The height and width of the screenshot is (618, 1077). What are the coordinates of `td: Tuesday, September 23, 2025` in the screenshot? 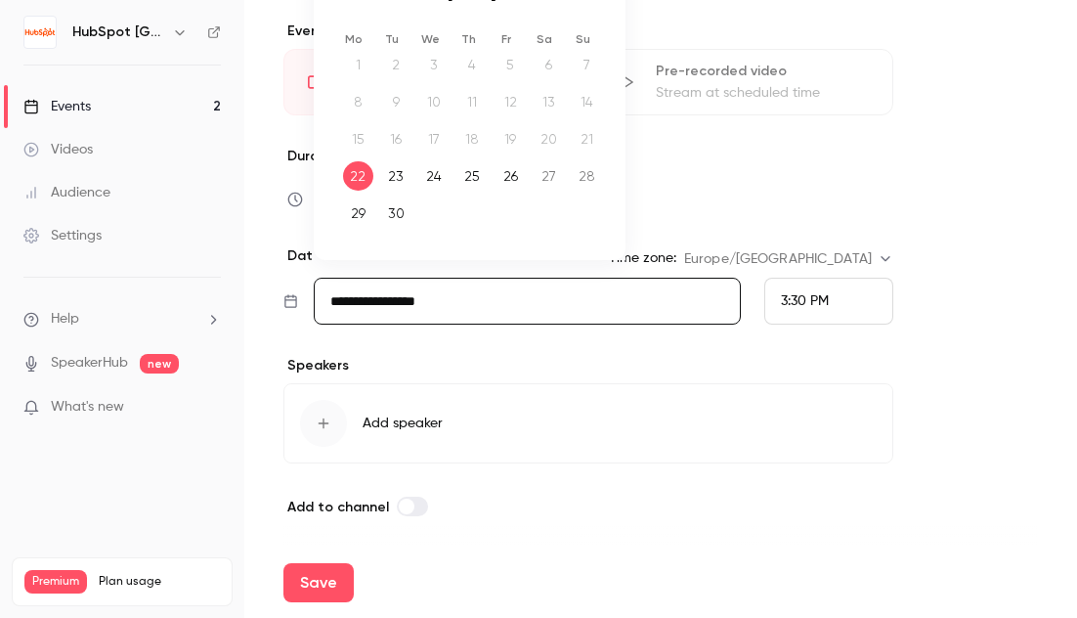 It's located at (396, 176).